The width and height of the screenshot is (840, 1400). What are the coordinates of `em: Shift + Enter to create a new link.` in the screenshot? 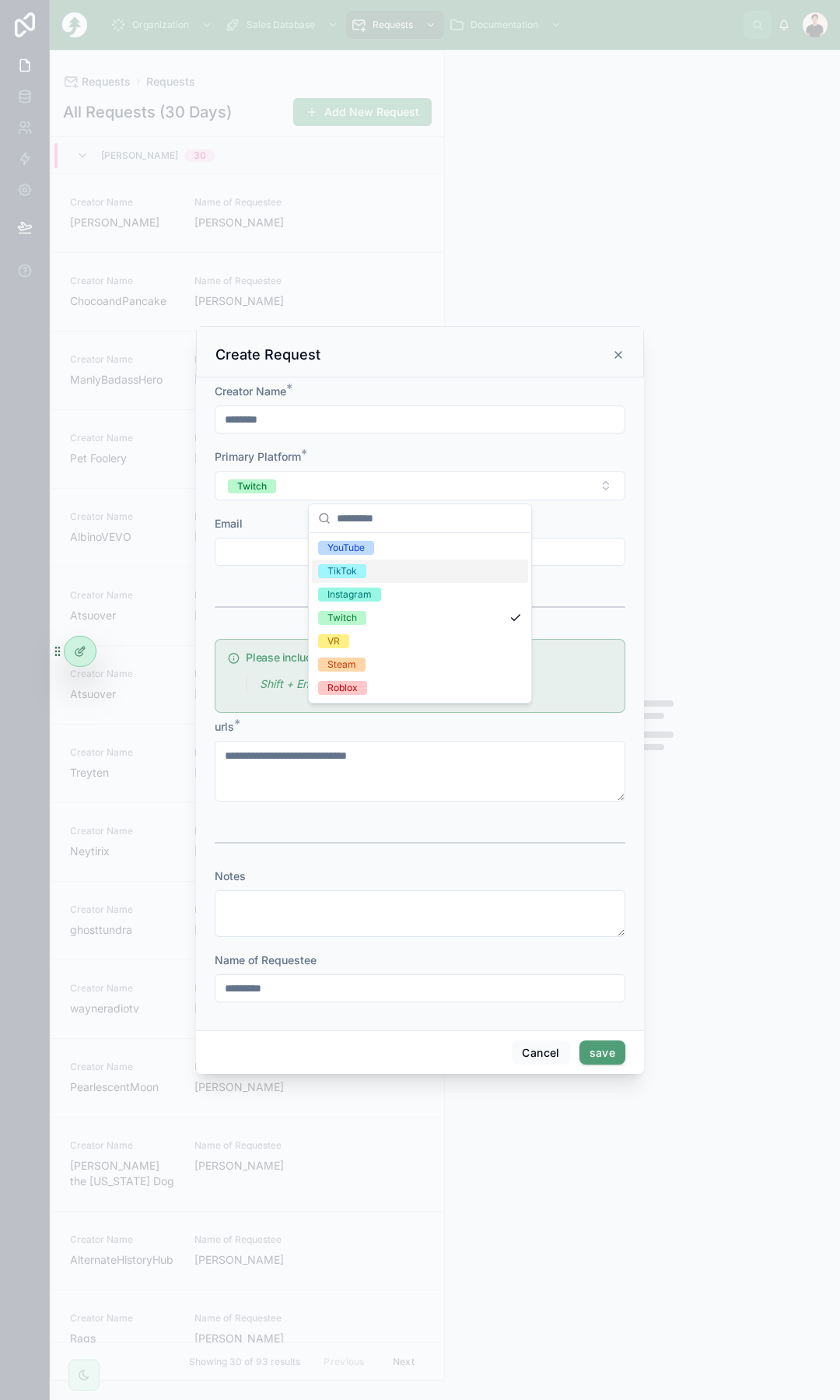 It's located at (344, 683).